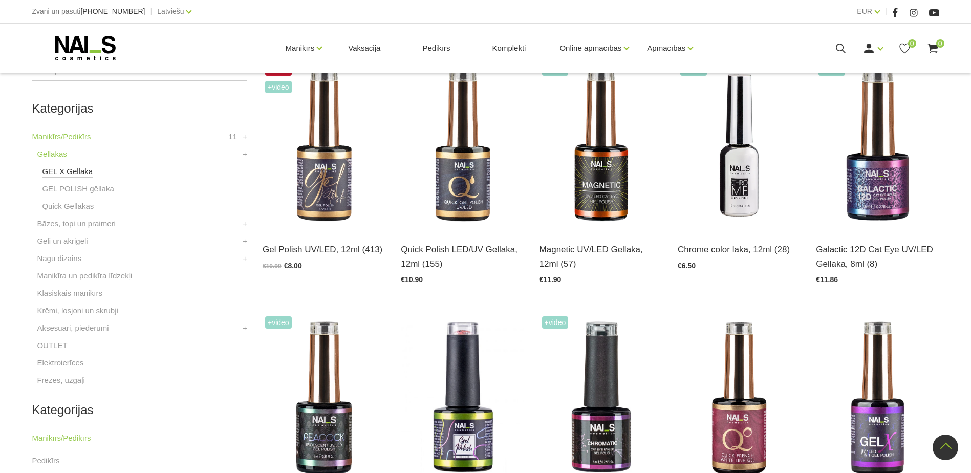 This screenshot has height=473, width=971. I want to click on a: Ilgnoturīga, intensīvi pigmentēta gellaka. Viegli klājas, lieliski žūst, nesaraujas, neatkāpjas n..., so click(324, 145).